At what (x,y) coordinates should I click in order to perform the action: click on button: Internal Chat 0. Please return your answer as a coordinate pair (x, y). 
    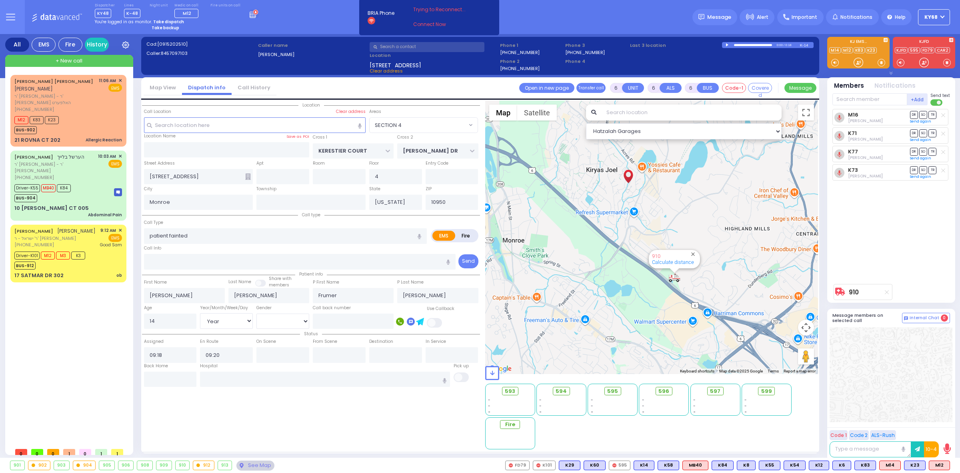
    Looking at the image, I should click on (926, 318).